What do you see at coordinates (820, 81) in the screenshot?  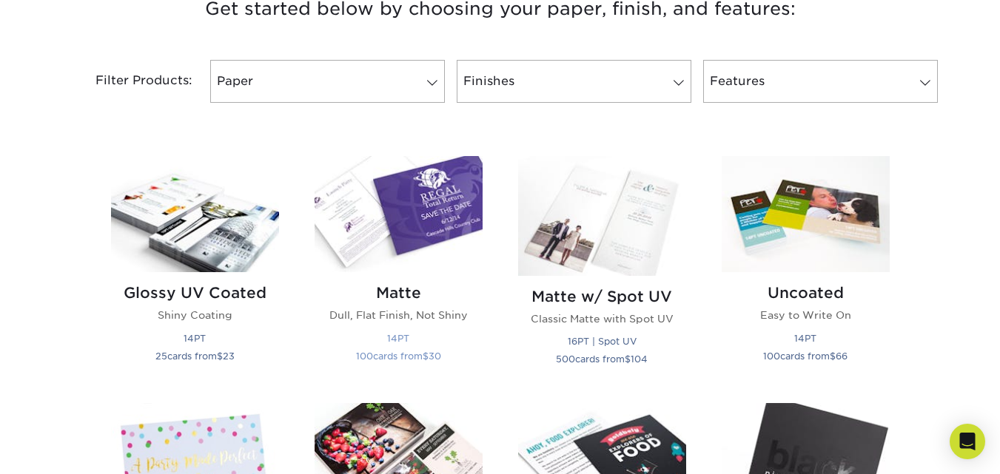 I see `a: Features` at bounding box center [820, 81].